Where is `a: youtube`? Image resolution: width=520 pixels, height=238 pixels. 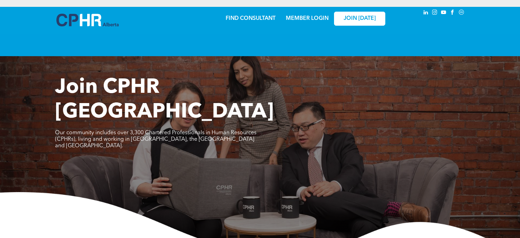
a: youtube is located at coordinates (444, 13).